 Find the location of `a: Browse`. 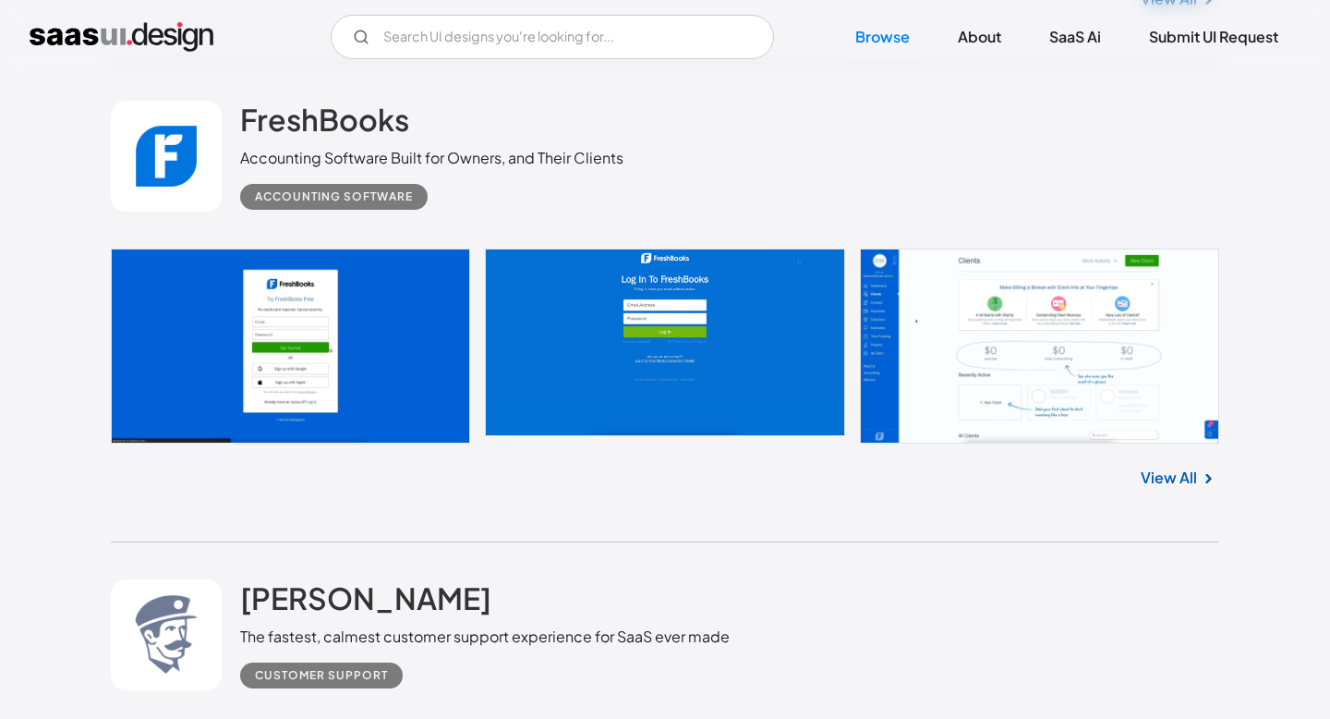

a: Browse is located at coordinates (882, 37).